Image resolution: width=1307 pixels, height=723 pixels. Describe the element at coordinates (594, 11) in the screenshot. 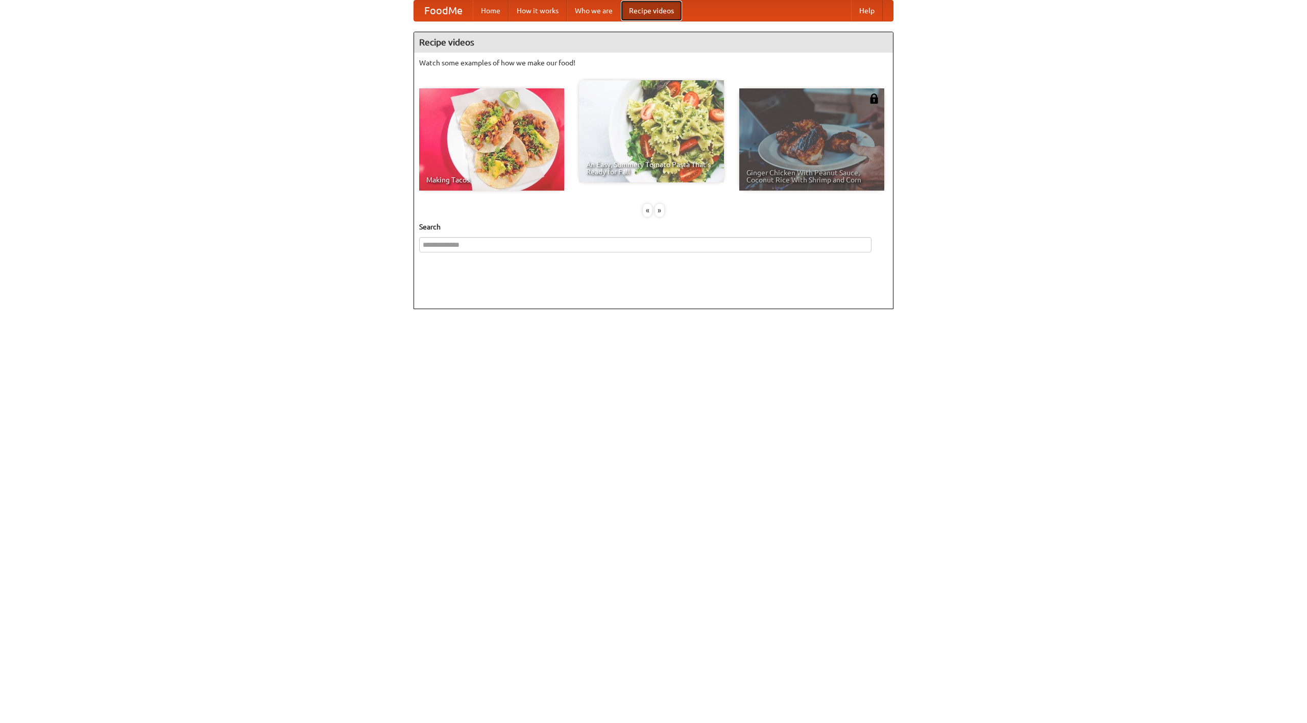

I see `a: Who we are` at that location.